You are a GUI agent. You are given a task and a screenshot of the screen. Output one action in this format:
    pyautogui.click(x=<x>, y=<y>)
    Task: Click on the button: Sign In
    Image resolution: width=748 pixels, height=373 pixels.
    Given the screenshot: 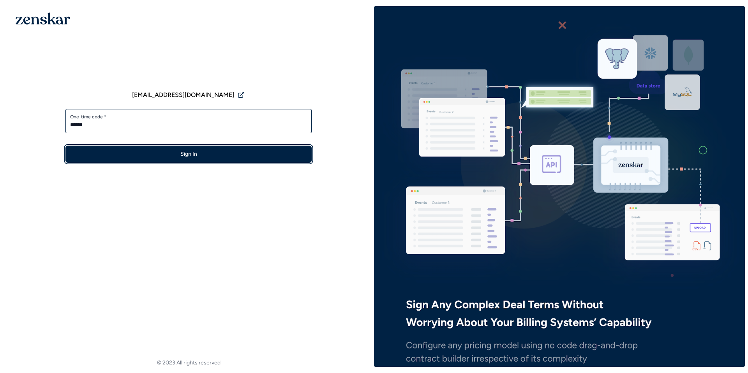 What is the action you would take?
    pyautogui.click(x=189, y=154)
    